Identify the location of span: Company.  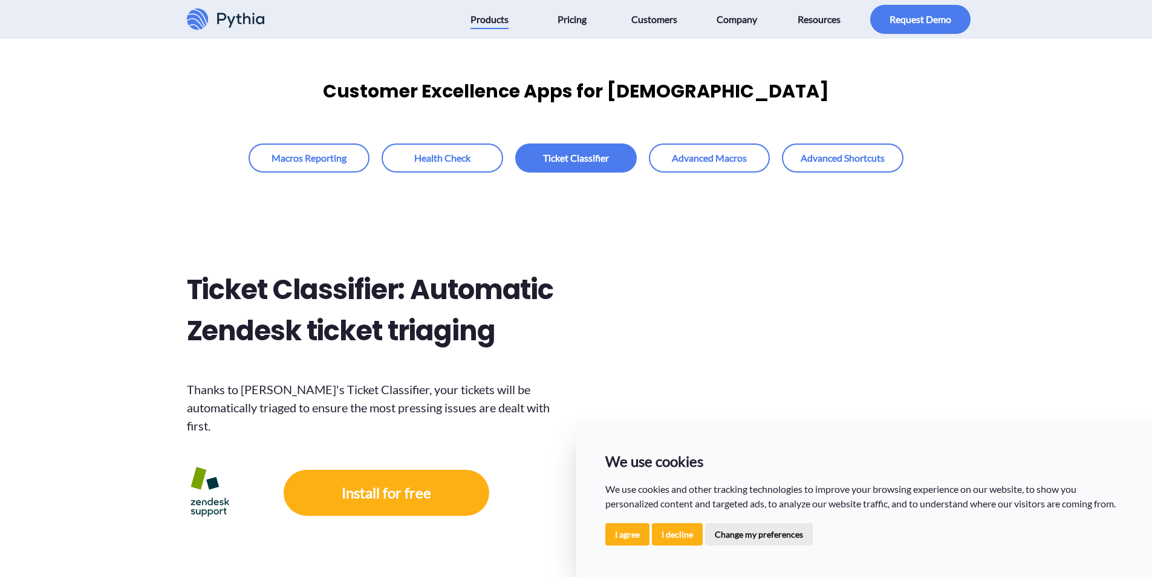
(737, 19).